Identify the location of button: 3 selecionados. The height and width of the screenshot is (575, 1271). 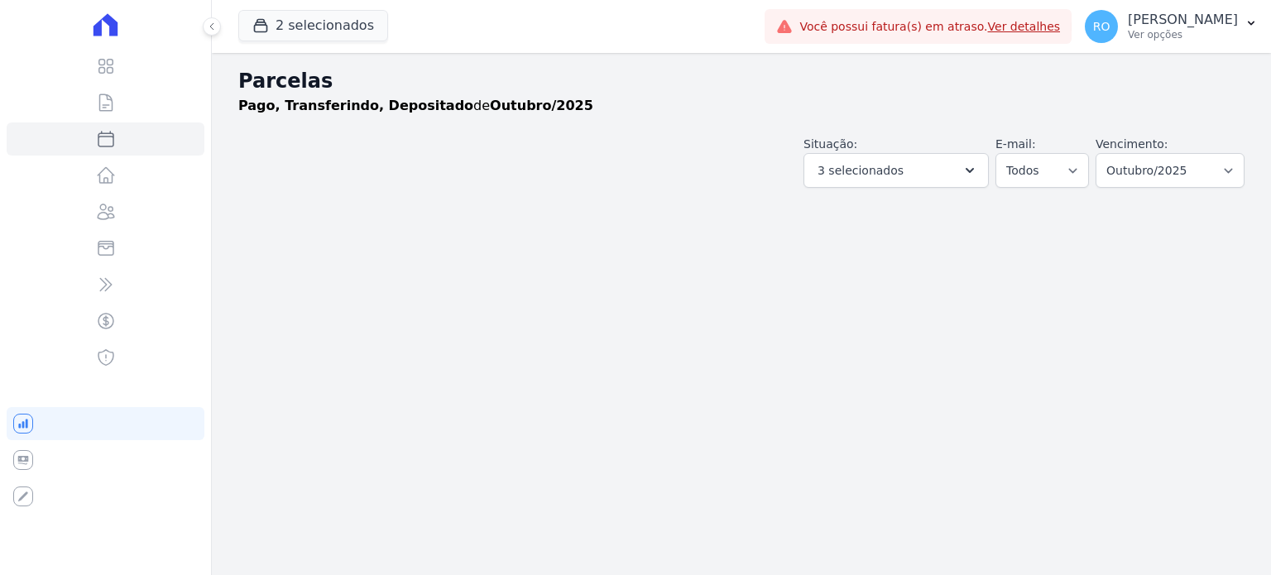
(896, 171).